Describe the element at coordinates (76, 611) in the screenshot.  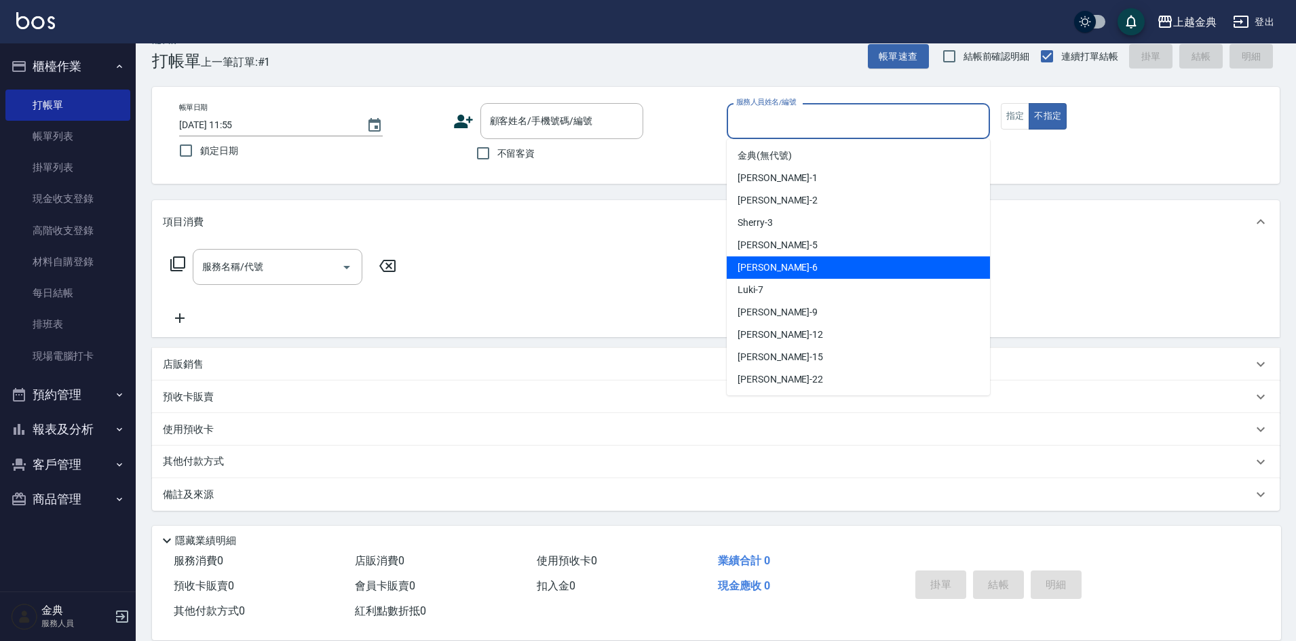
I see `h5: 金典` at that location.